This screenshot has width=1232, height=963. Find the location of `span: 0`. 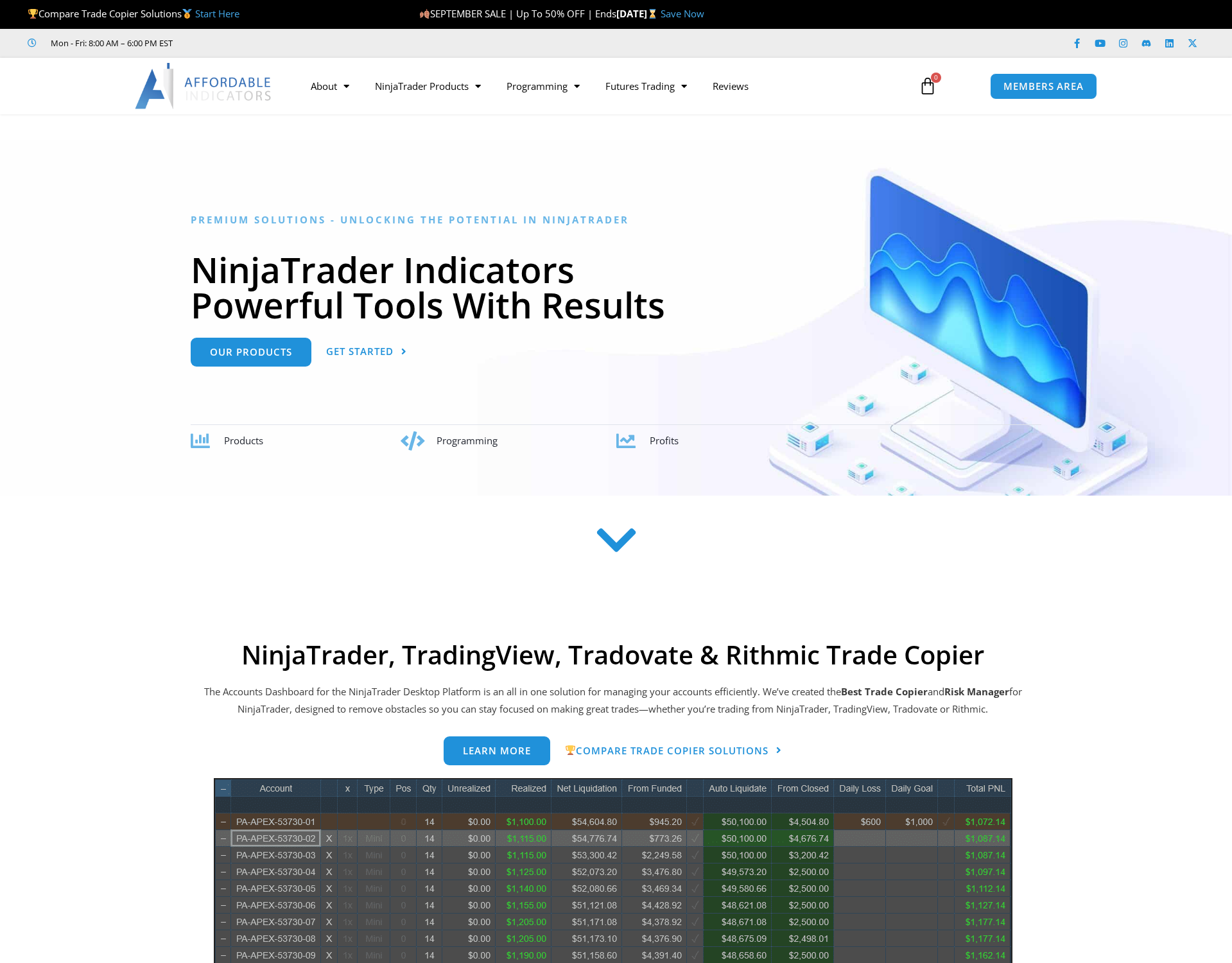

span: 0 is located at coordinates (936, 78).